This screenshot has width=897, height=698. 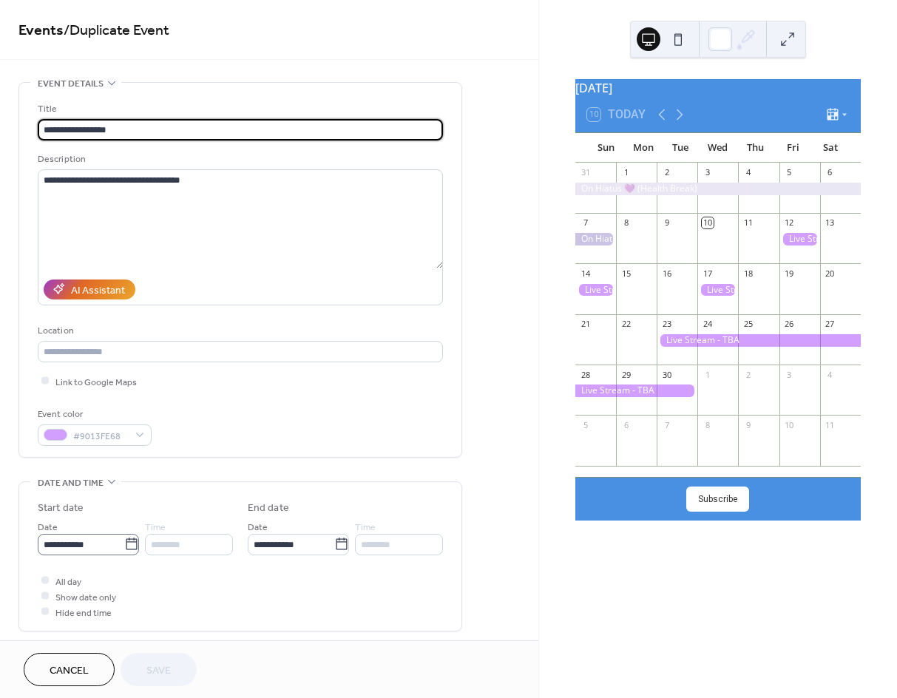 I want to click on span: / Duplicate Event, so click(x=116, y=30).